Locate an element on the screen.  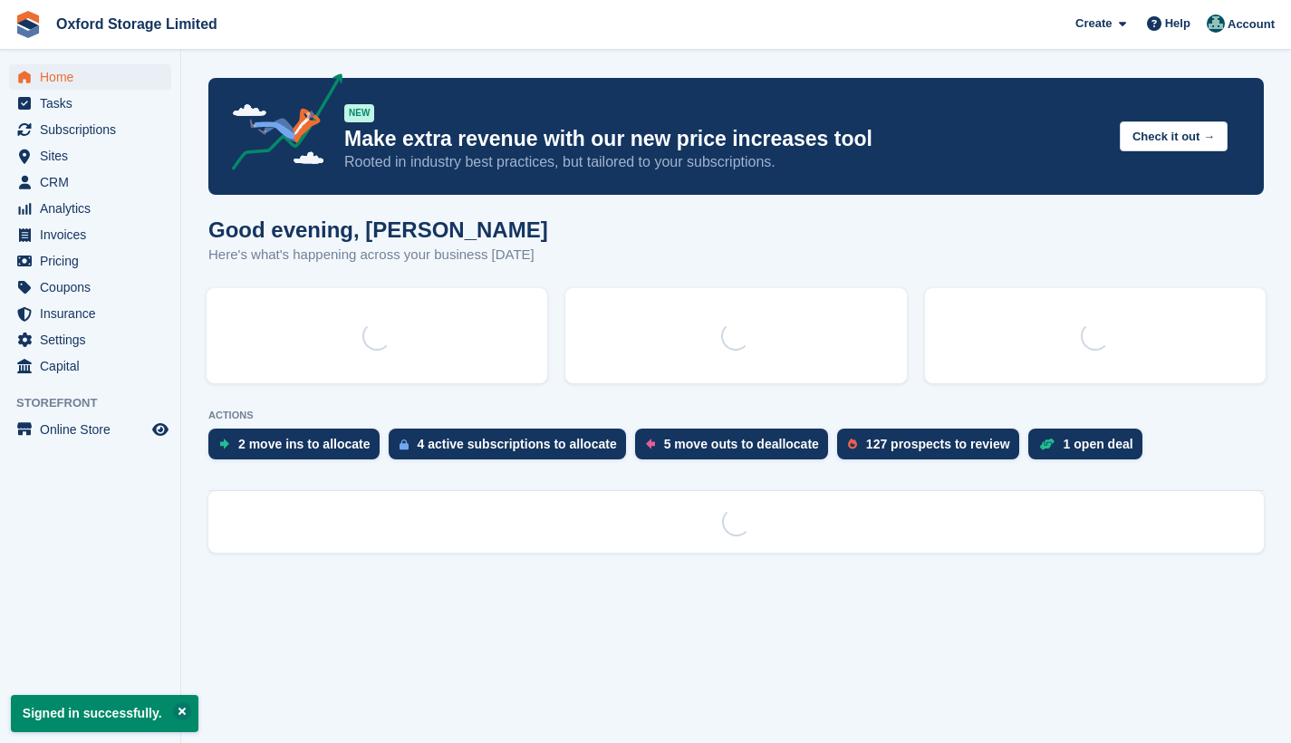
p: Rooted in industry best practices, but tailored to your subscriptions. is located at coordinates (725, 162).